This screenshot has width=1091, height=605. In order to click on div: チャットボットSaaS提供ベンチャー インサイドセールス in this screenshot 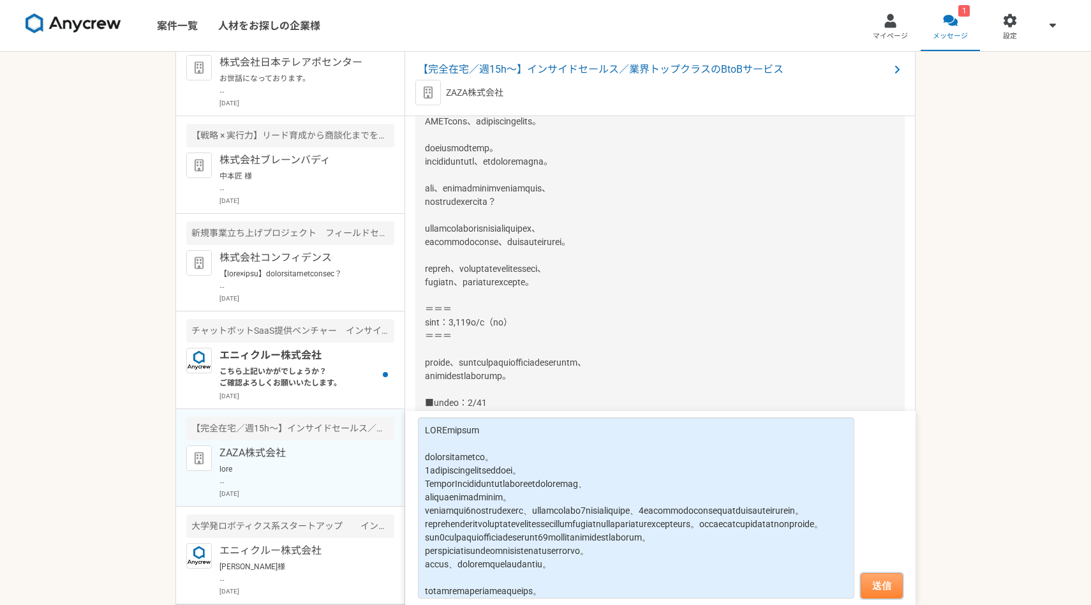, I will do `click(290, 331)`.